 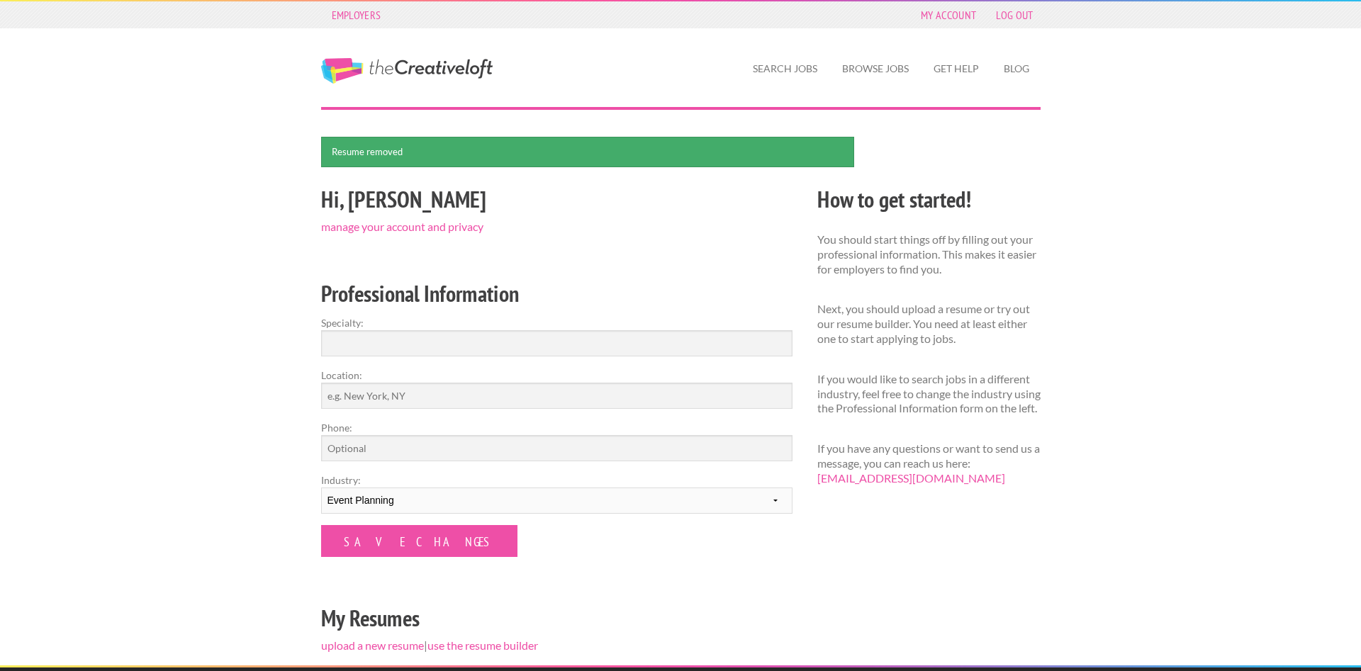 I want to click on input: e.g. New York, NY, so click(x=556, y=396).